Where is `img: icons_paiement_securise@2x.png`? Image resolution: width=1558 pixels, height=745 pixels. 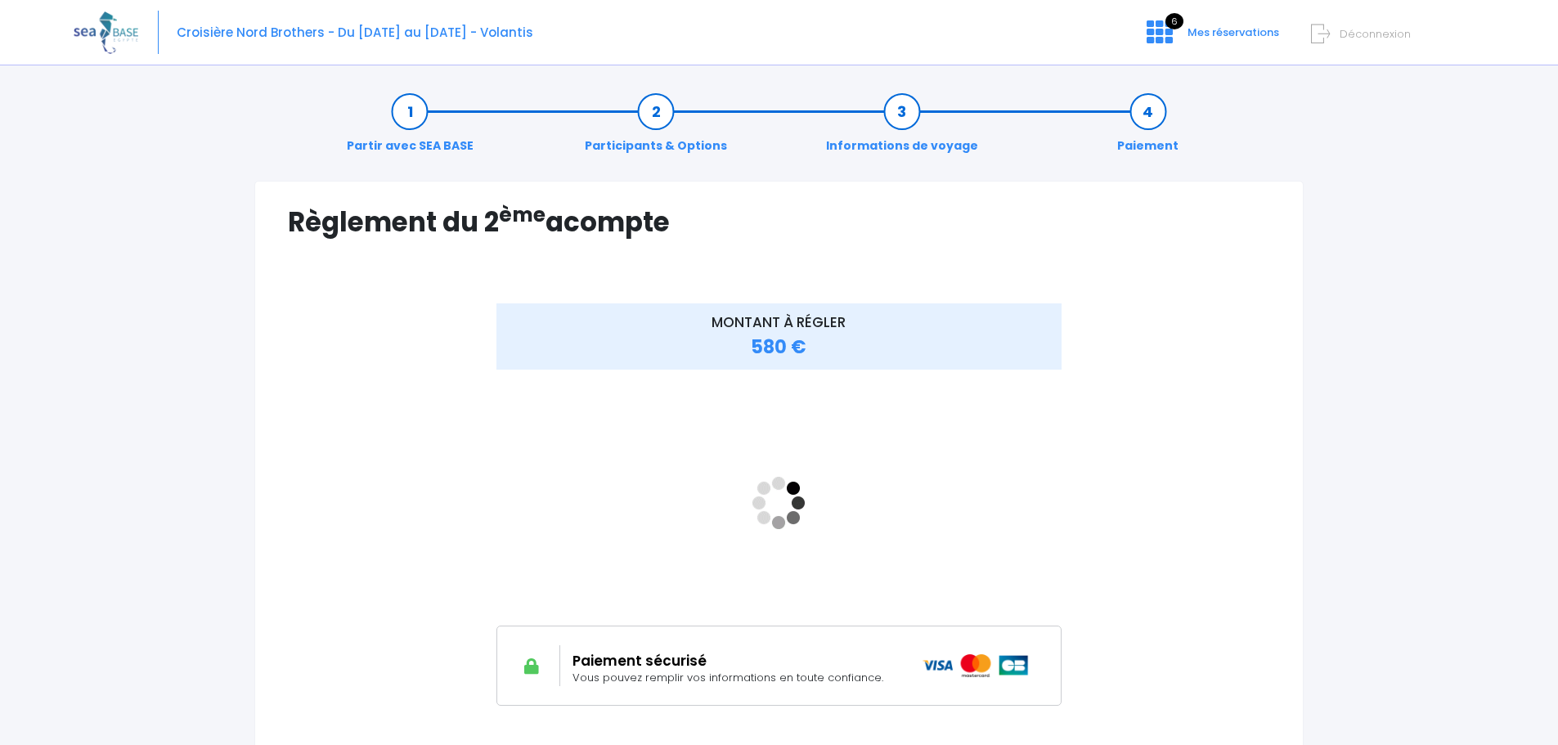
img: icons_paiement_securise@2x.png is located at coordinates (976, 666).